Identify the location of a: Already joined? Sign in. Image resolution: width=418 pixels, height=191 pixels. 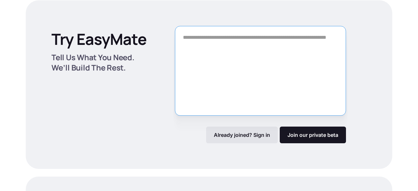
(242, 135).